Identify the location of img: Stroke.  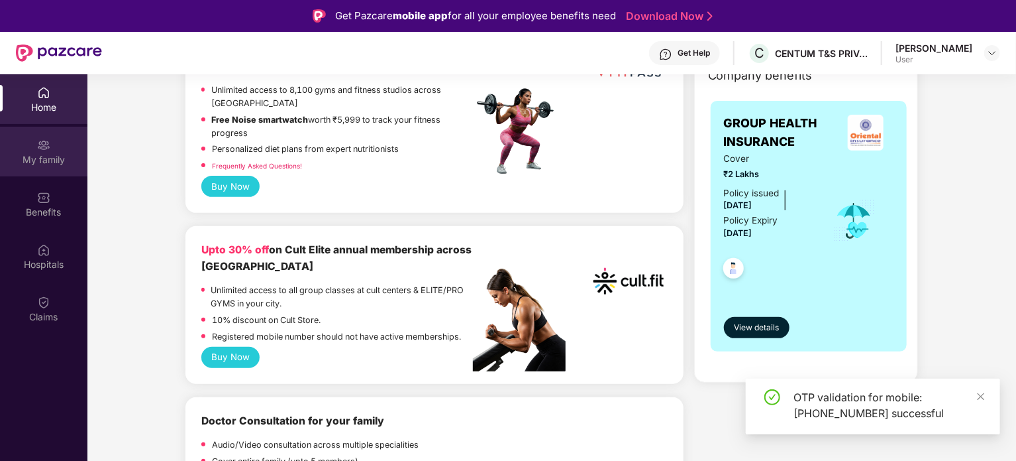
(710, 16).